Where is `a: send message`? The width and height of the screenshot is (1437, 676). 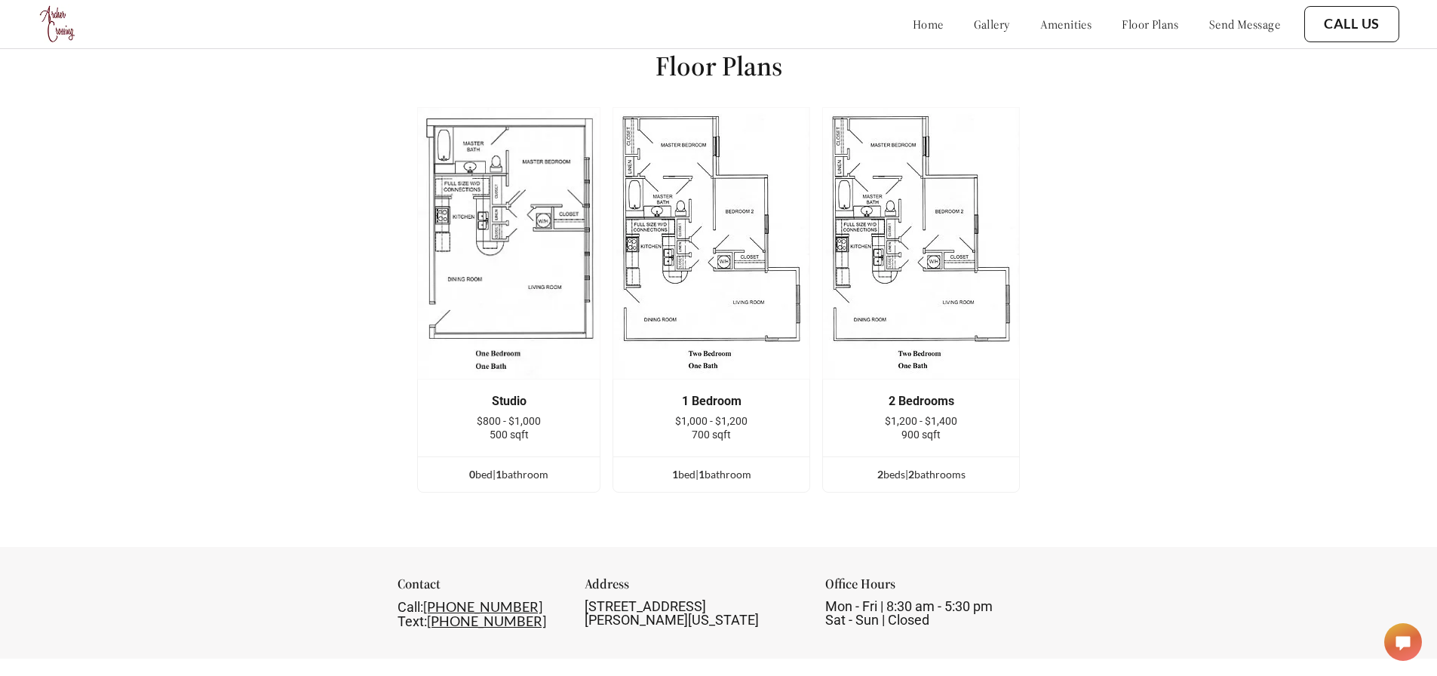
a: send message is located at coordinates (1244, 24).